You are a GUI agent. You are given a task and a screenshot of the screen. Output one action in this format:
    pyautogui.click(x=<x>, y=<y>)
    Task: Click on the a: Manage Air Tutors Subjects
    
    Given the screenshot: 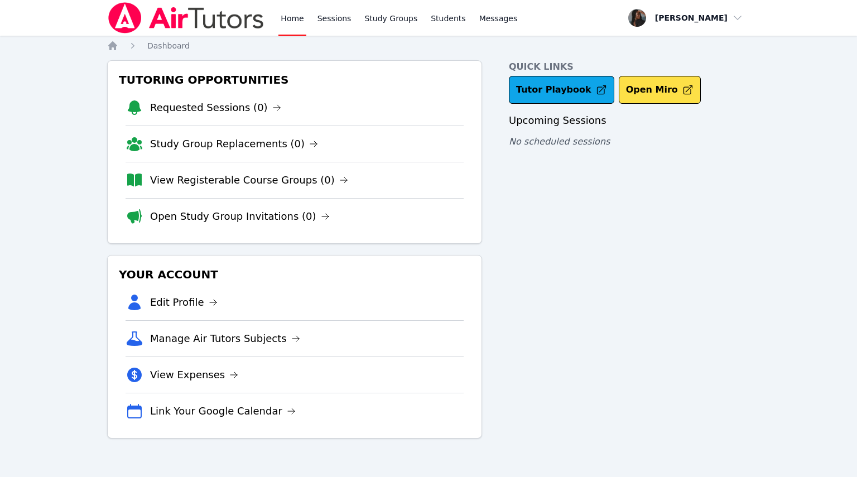 What is the action you would take?
    pyautogui.click(x=225, y=339)
    